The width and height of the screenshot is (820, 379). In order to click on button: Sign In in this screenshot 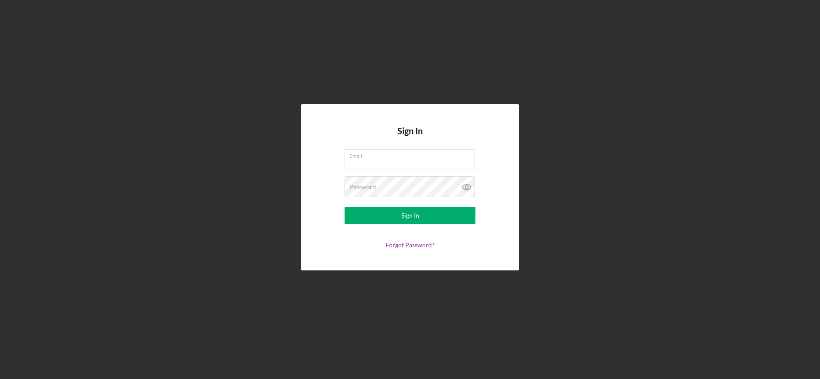, I will do `click(410, 216)`.